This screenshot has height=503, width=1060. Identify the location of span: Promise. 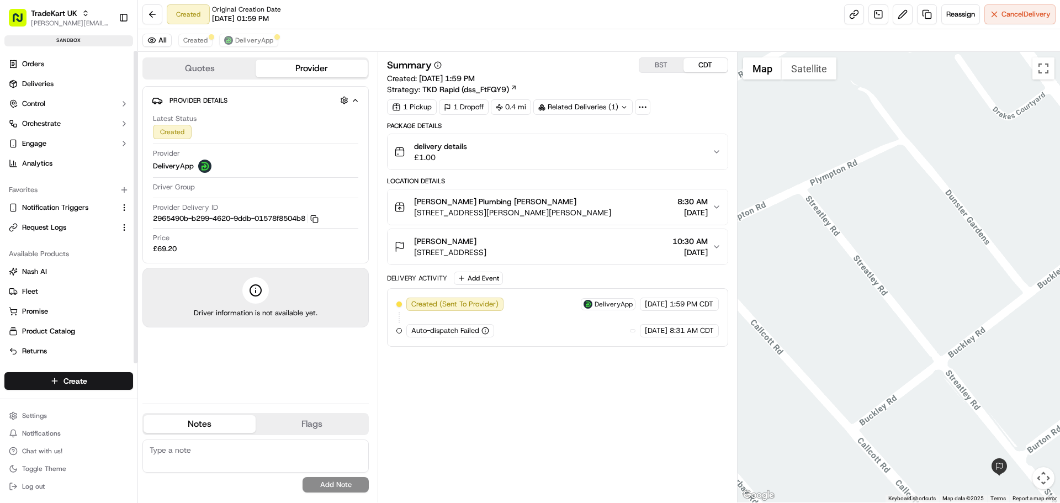
(35, 311).